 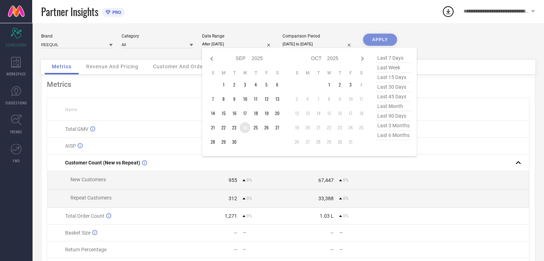 What do you see at coordinates (70, 146) in the screenshot?
I see `span: AISP` at bounding box center [70, 146].